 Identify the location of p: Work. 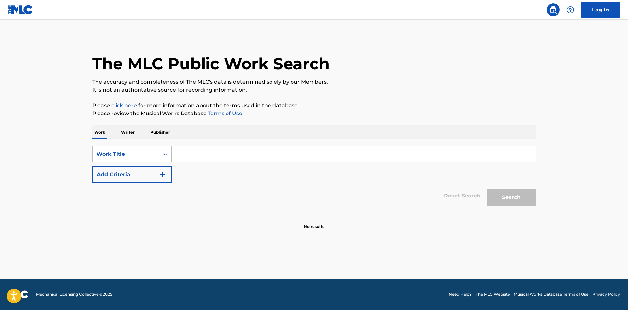
(100, 132).